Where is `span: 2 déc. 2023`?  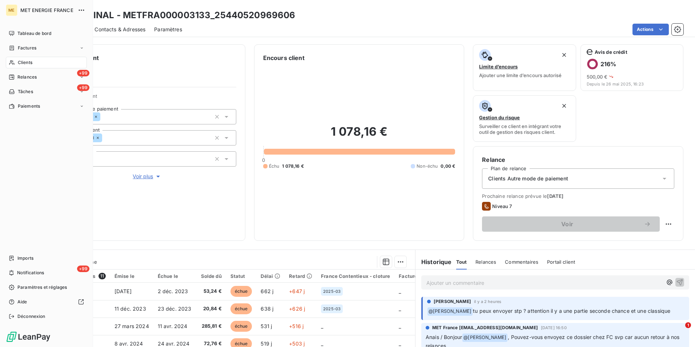 span: 2 déc. 2023 is located at coordinates (173, 291).